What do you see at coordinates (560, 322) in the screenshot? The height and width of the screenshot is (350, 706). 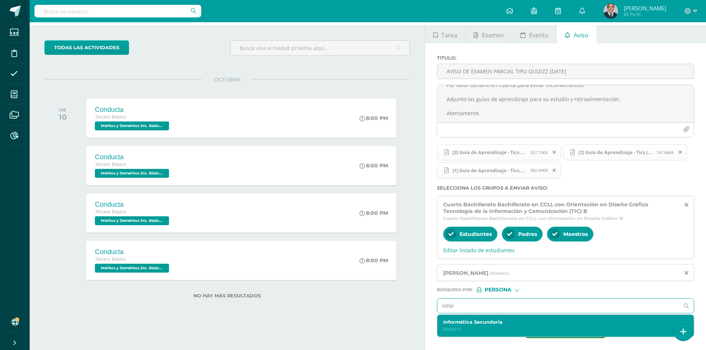 I see `label: Informática Secundaria` at bounding box center [560, 322].